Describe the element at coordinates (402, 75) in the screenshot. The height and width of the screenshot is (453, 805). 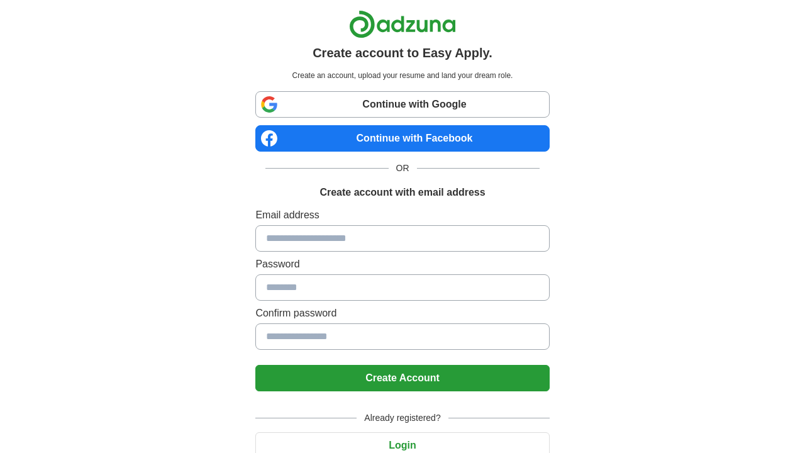
I see `p: Create an account, upload your resume and land your dream role.` at that location.